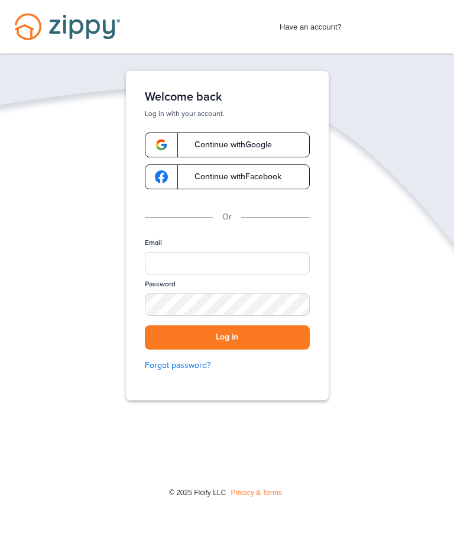 Image resolution: width=454 pixels, height=543 pixels. What do you see at coordinates (232, 177) in the screenshot?
I see `span: Continue with Facebook` at bounding box center [232, 177].